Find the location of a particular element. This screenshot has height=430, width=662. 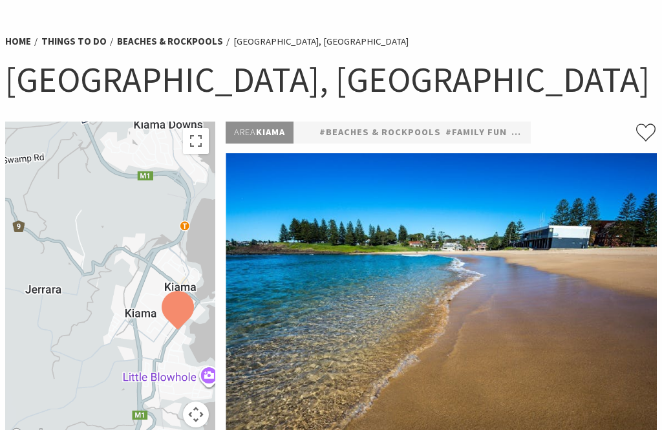

a: Home is located at coordinates (18, 41).